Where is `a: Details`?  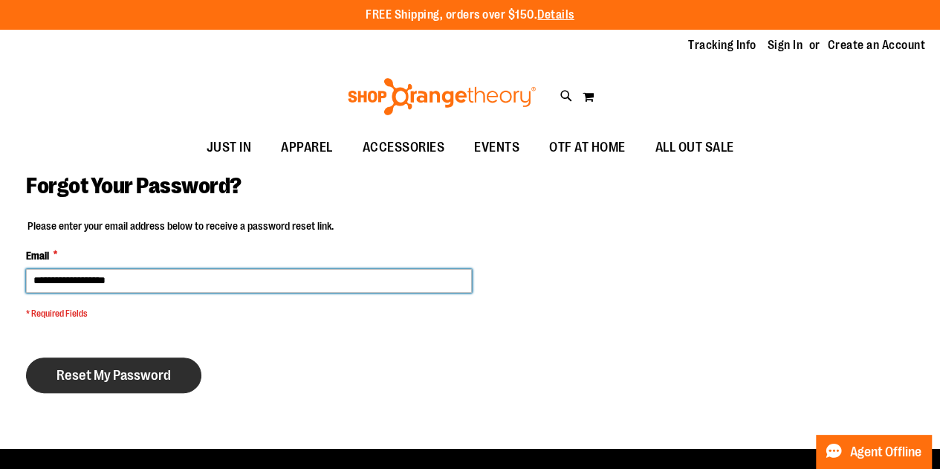 a: Details is located at coordinates (556, 15).